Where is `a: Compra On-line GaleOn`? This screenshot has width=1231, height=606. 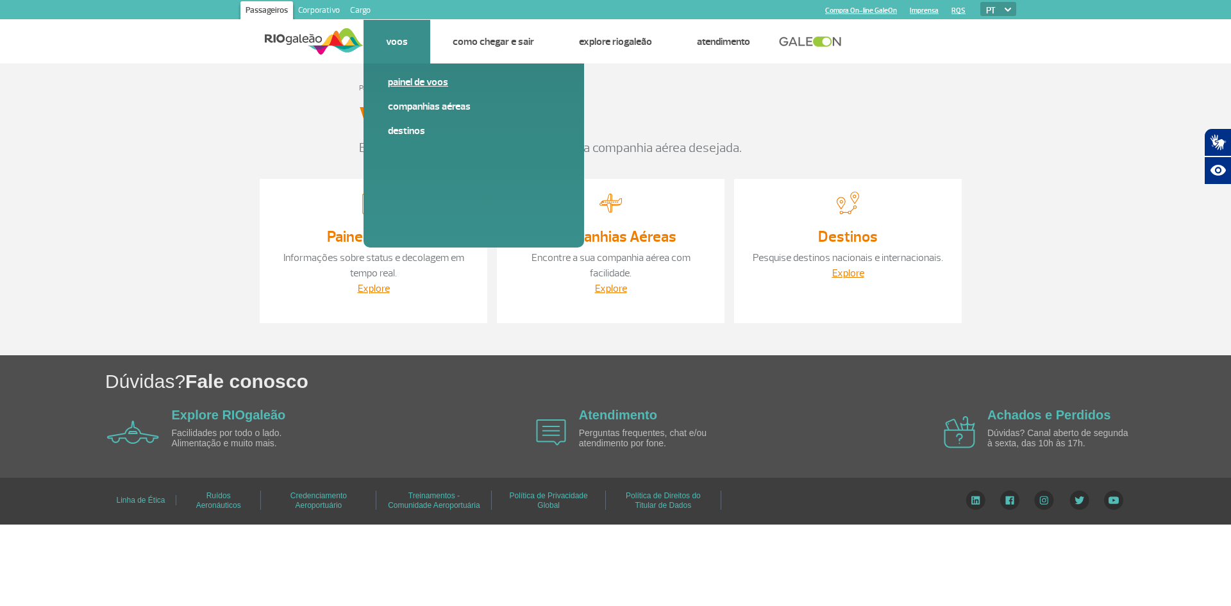 a: Compra On-line GaleOn is located at coordinates (861, 10).